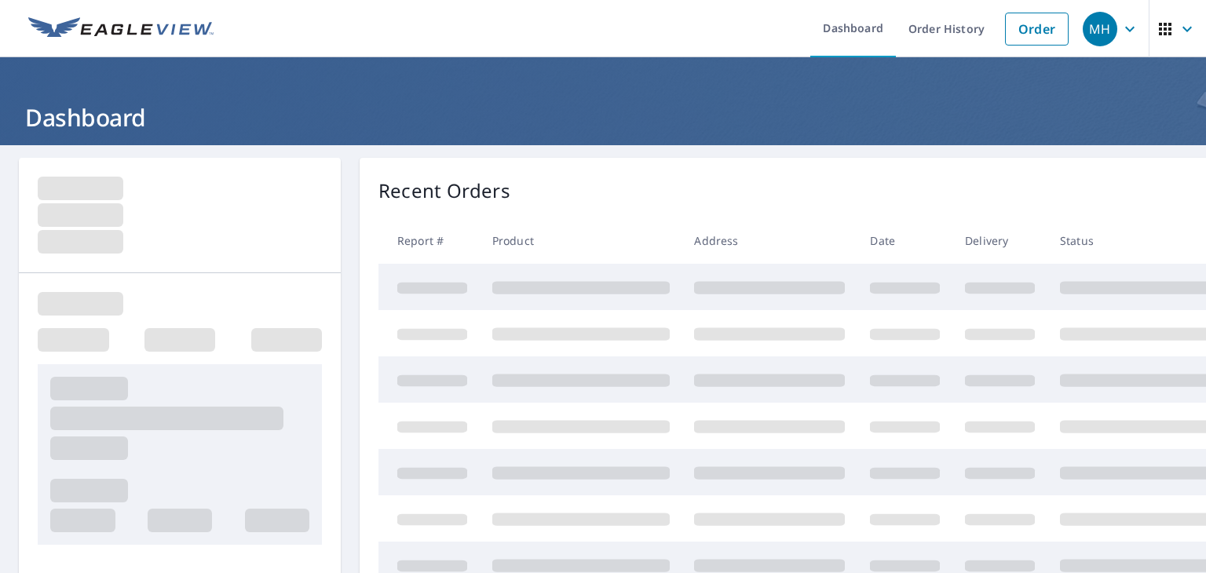 This screenshot has height=573, width=1206. I want to click on img: EV Logo, so click(121, 29).